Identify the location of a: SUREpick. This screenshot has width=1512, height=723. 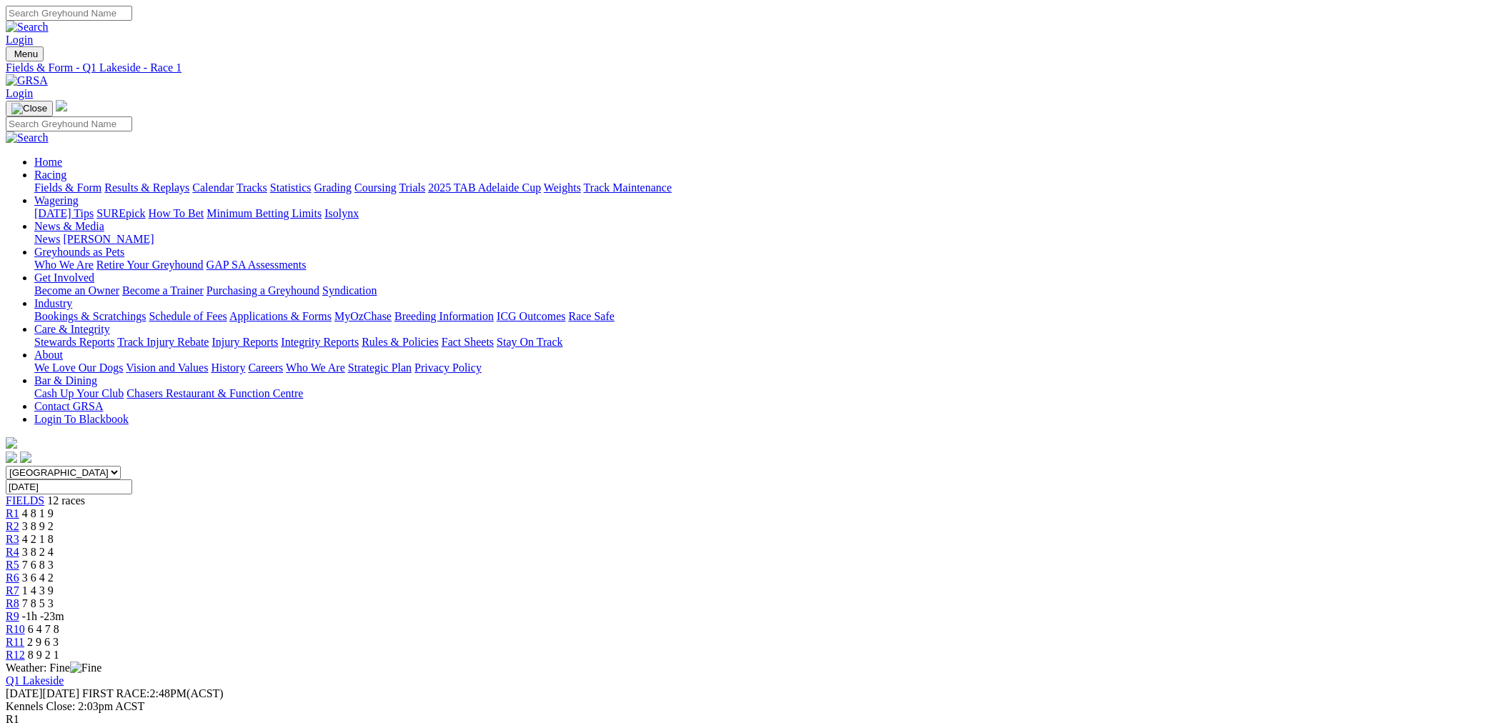
(121, 213).